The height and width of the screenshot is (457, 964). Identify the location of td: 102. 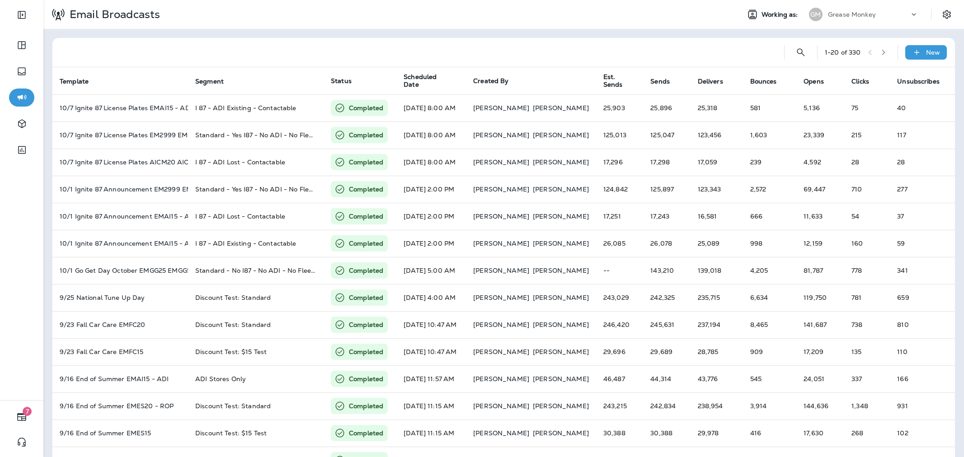
(922, 433).